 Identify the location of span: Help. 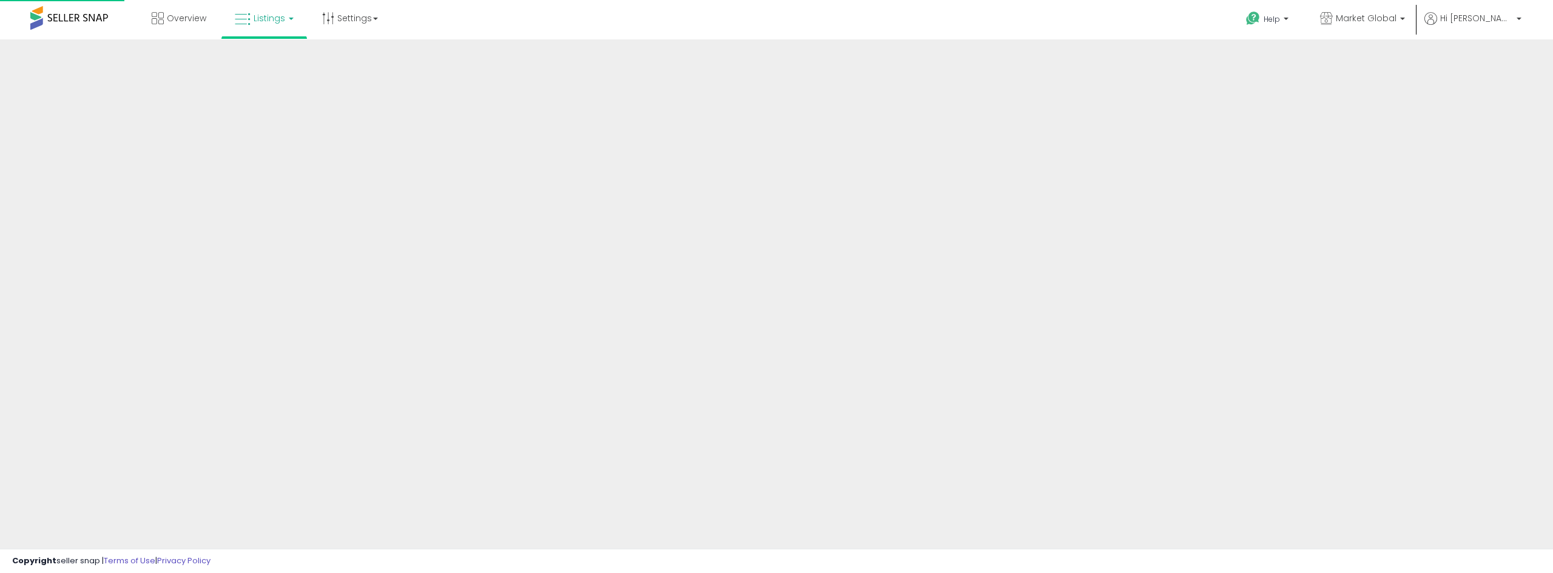
(1272, 19).